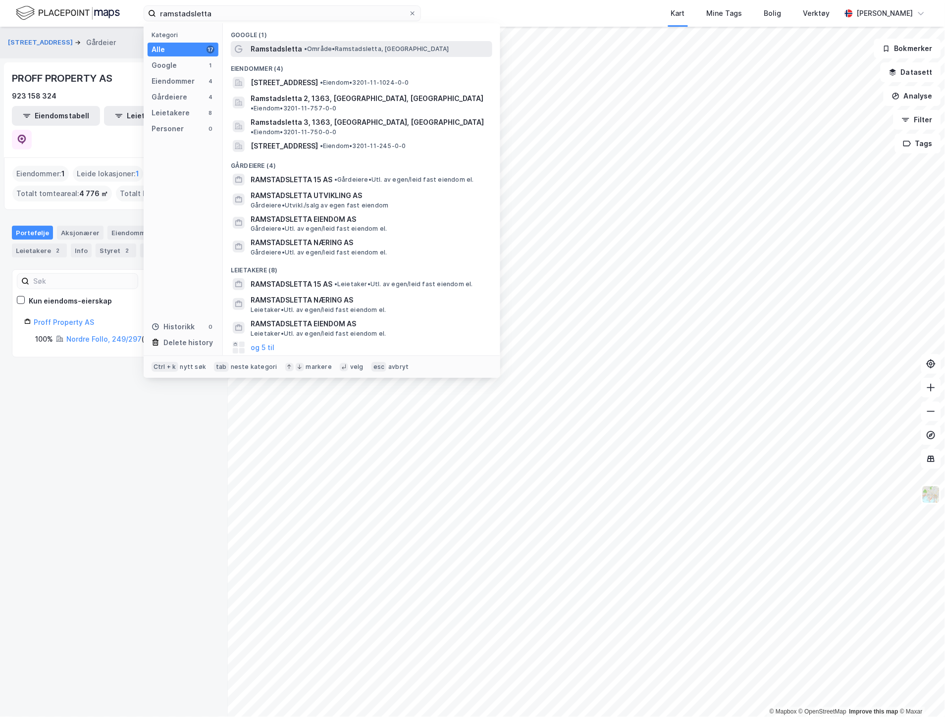 Image resolution: width=945 pixels, height=717 pixels. What do you see at coordinates (724, 13) in the screenshot?
I see `div: Mine Tags` at bounding box center [724, 13].